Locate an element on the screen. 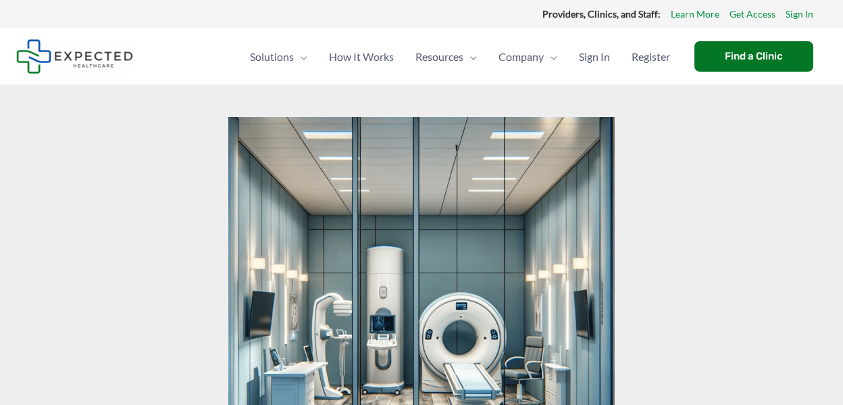  a: Learn More is located at coordinates (695, 14).